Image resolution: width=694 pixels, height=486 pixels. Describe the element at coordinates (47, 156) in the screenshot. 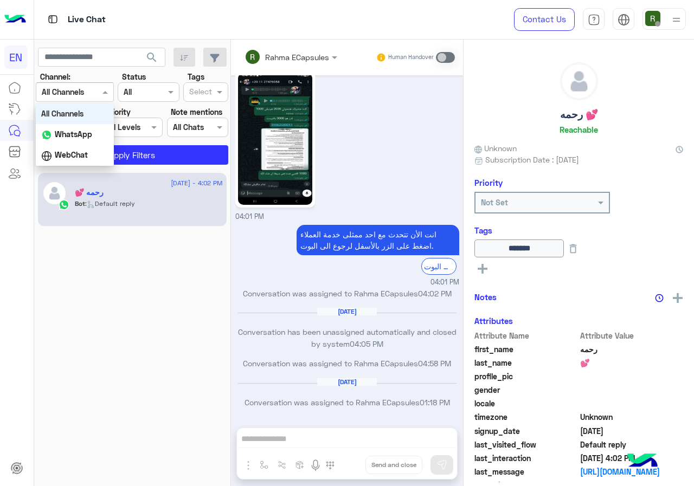

I see `img: WebChat` at that location.